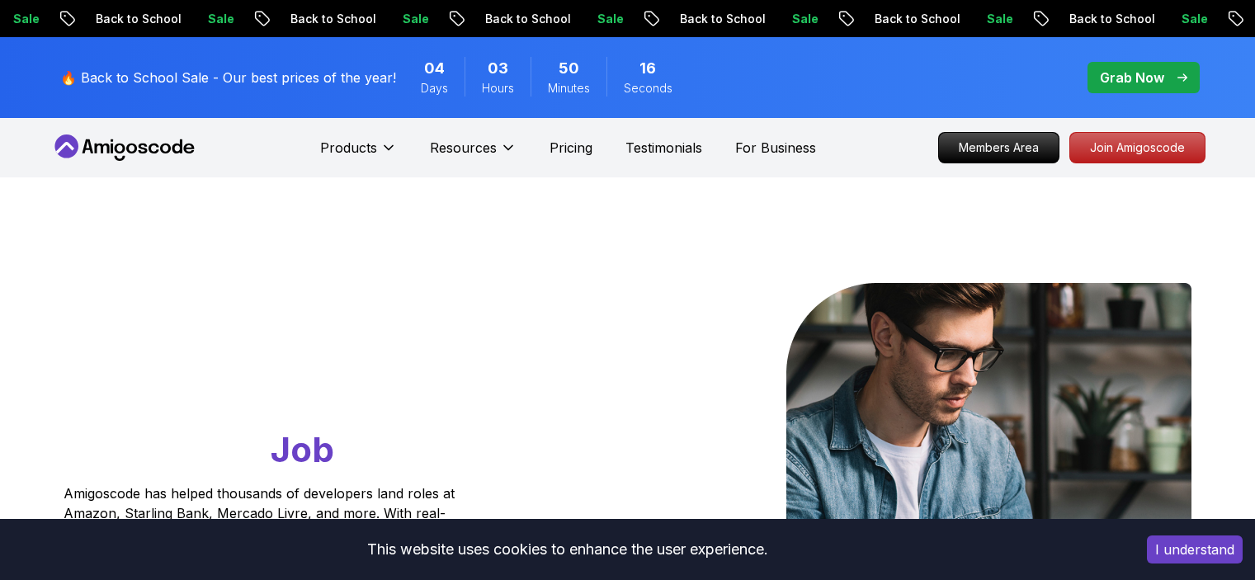 The image size is (1255, 580). I want to click on span: Job, so click(302, 449).